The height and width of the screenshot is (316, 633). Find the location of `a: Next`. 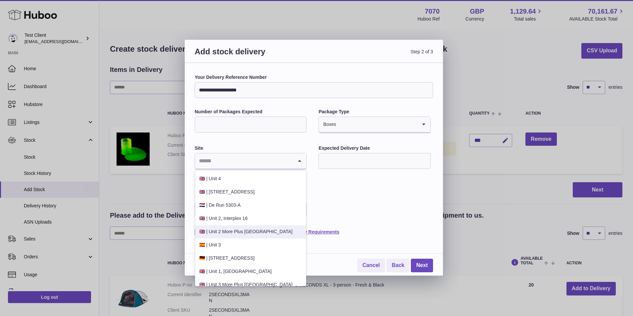

a: Next is located at coordinates (421, 265).